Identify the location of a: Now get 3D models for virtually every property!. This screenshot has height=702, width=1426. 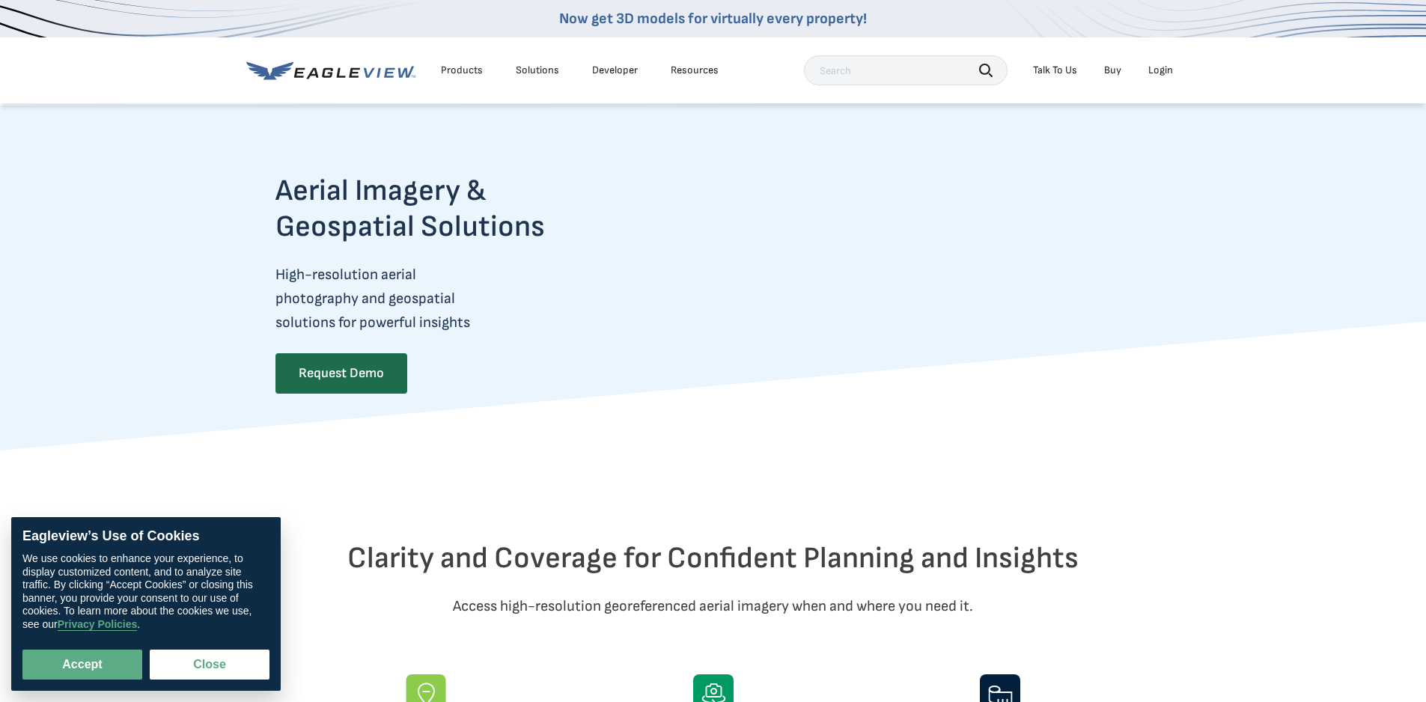
(712, 19).